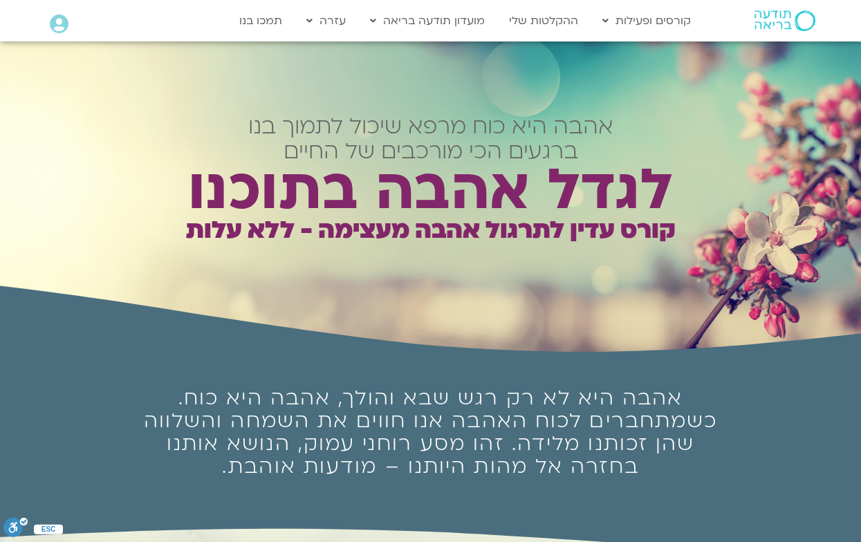  Describe the element at coordinates (430, 139) in the screenshot. I see `h2: אהבה היא כוח מרפא שיכול לתמוך בנו ברגעים הכי מורכבים של החיים` at that location.